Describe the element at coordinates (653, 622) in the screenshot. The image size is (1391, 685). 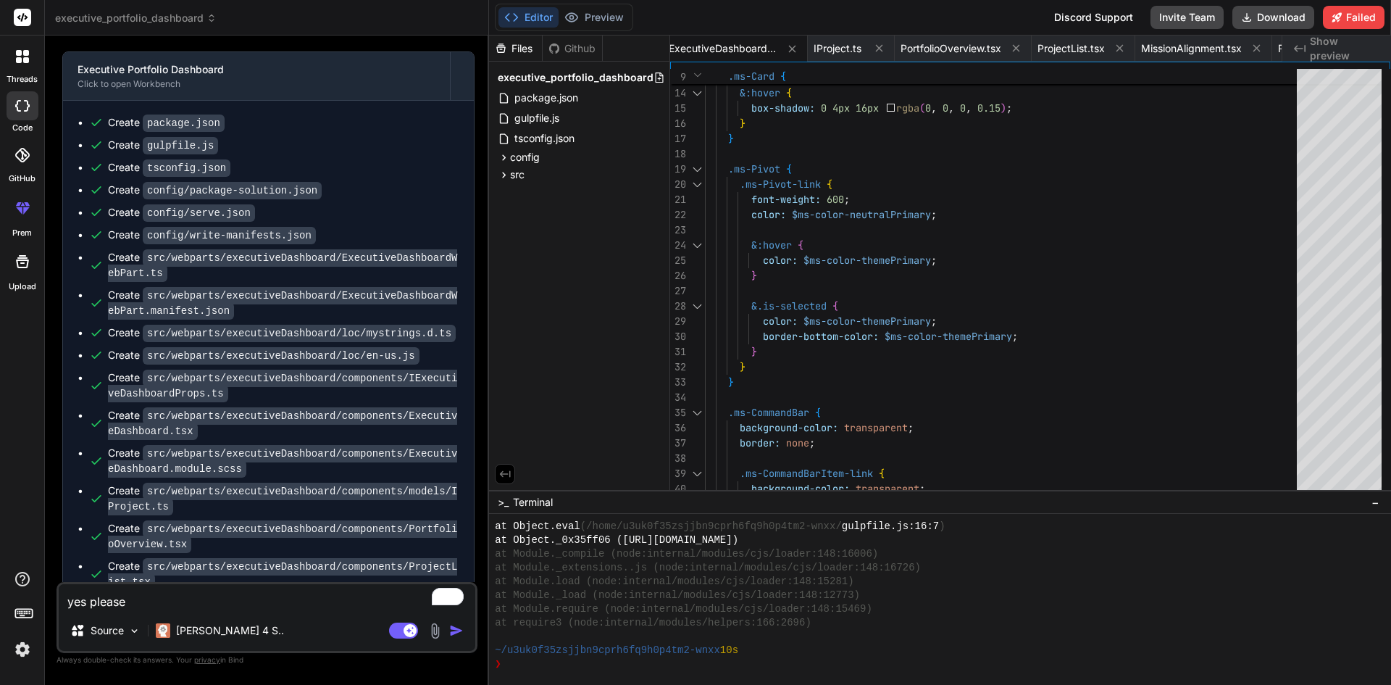
I see `span: at require3 (node:internal/modules/helpers:166:2696)` at that location.